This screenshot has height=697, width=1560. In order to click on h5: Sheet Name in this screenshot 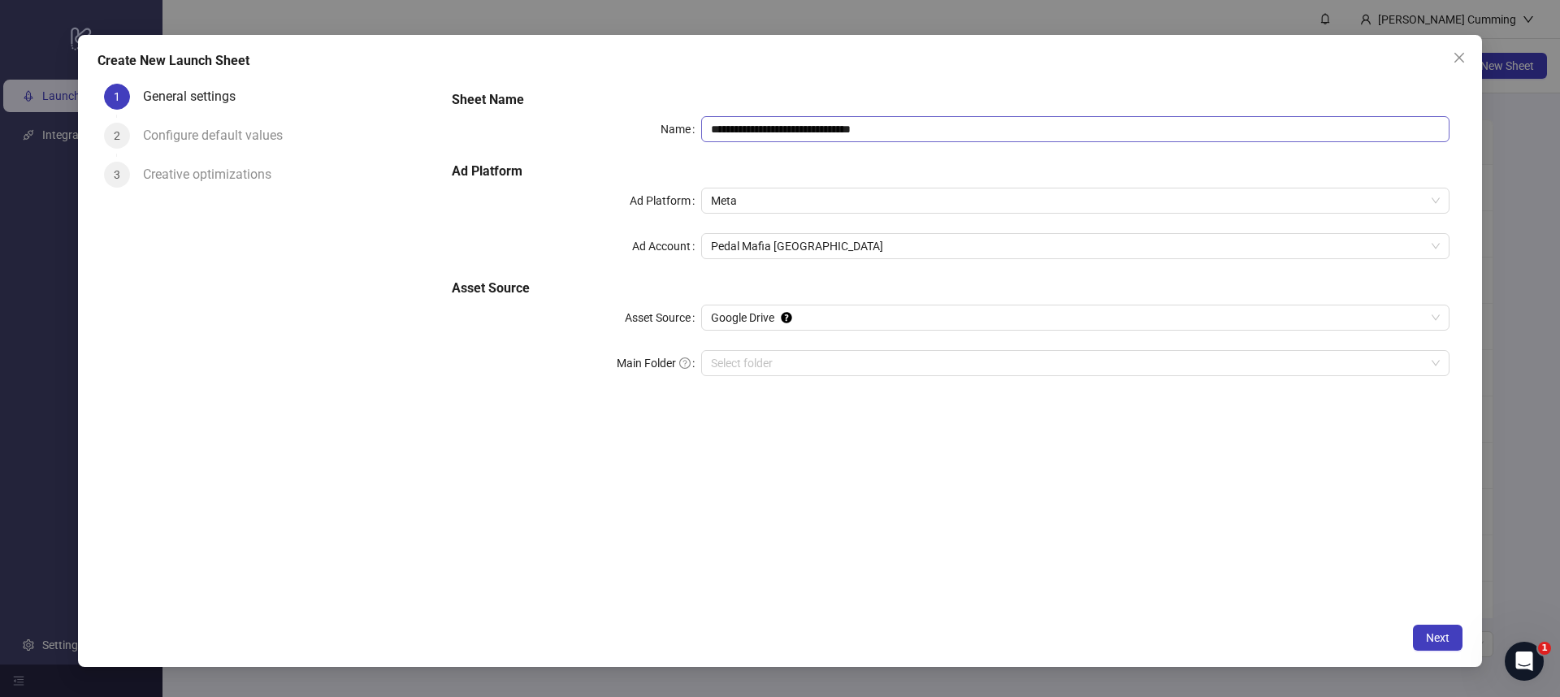, I will do `click(951, 100)`.